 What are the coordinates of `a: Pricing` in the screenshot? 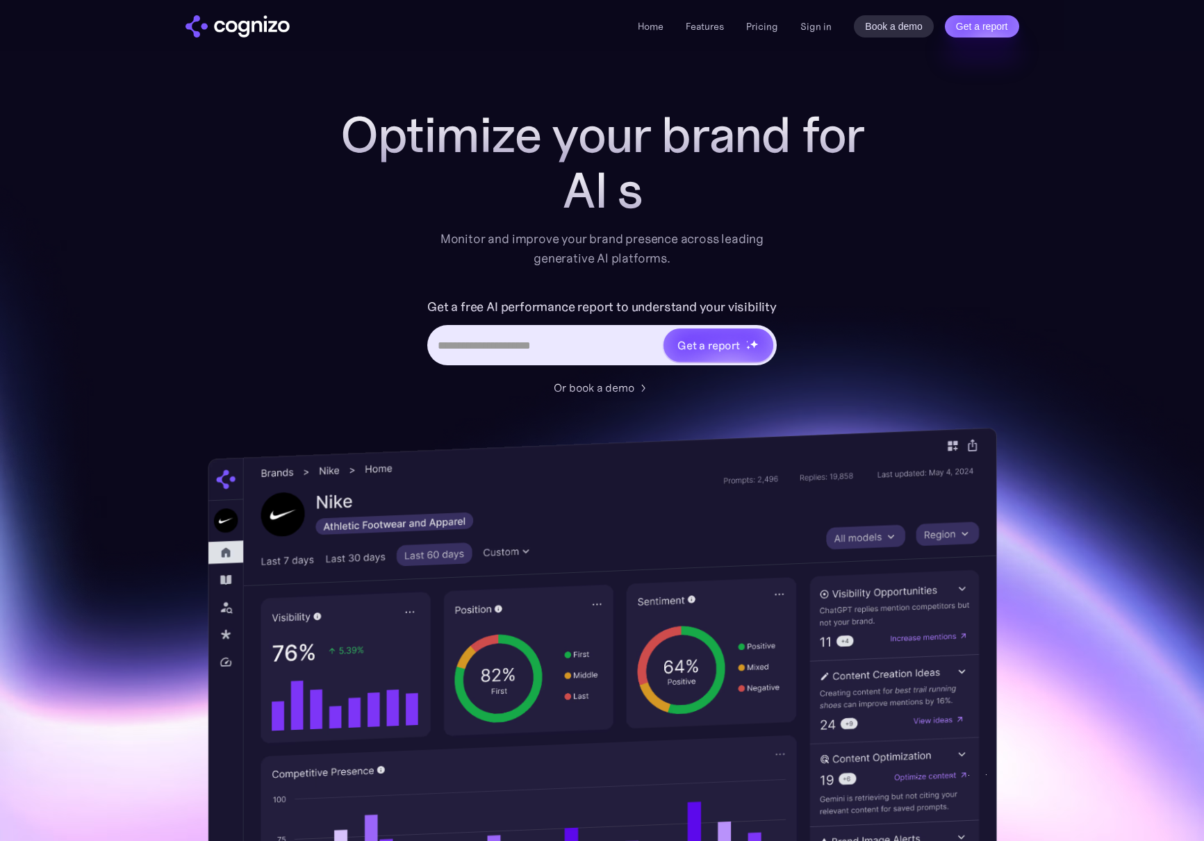 It's located at (762, 26).